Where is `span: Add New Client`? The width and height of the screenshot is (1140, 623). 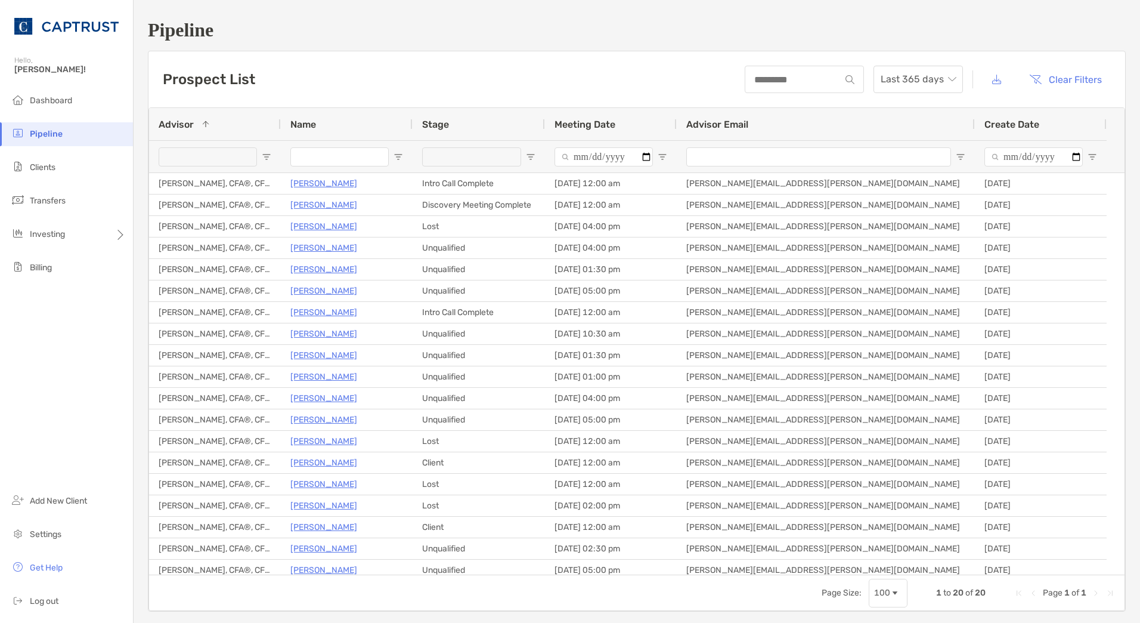
span: Add New Client is located at coordinates (58, 500).